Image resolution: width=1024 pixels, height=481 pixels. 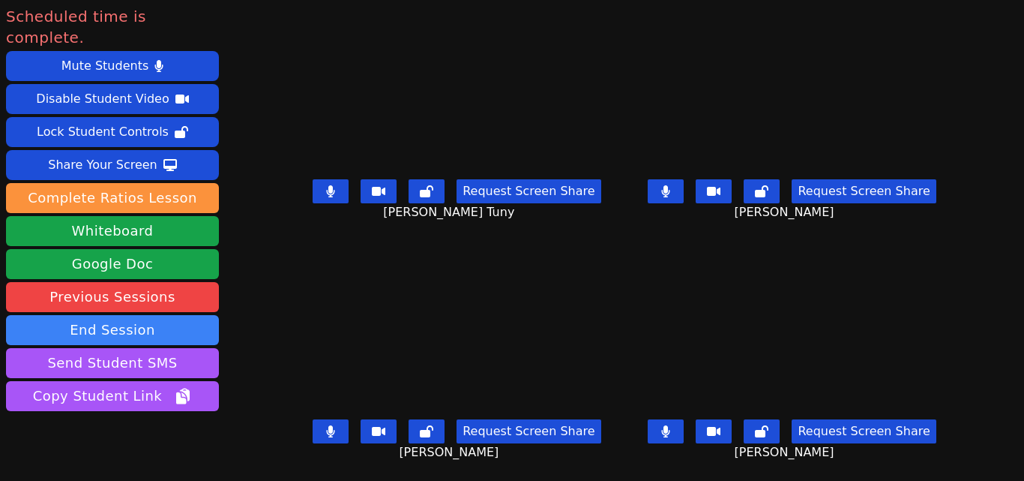 I want to click on a: Google Doc, so click(x=112, y=264).